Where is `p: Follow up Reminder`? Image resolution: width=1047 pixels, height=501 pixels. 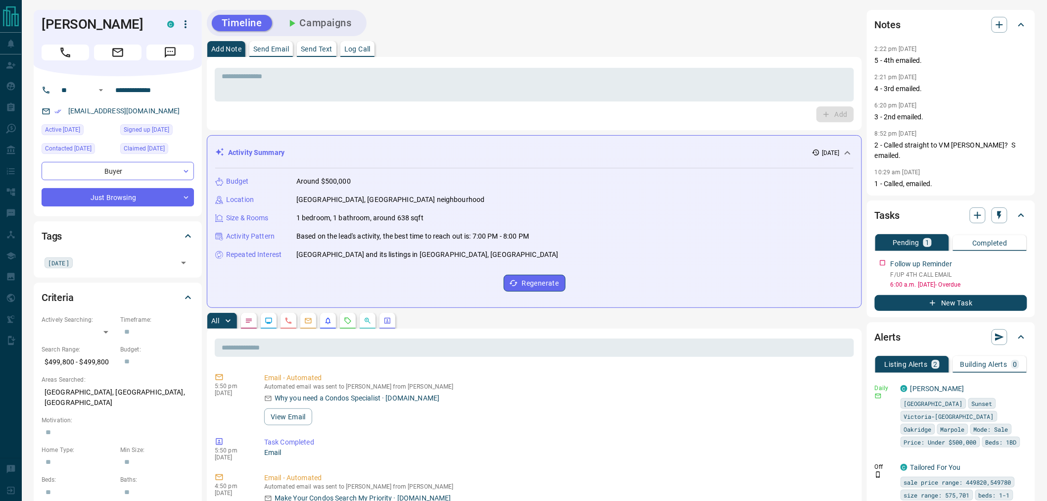 p: Follow up Reminder is located at coordinates (921, 264).